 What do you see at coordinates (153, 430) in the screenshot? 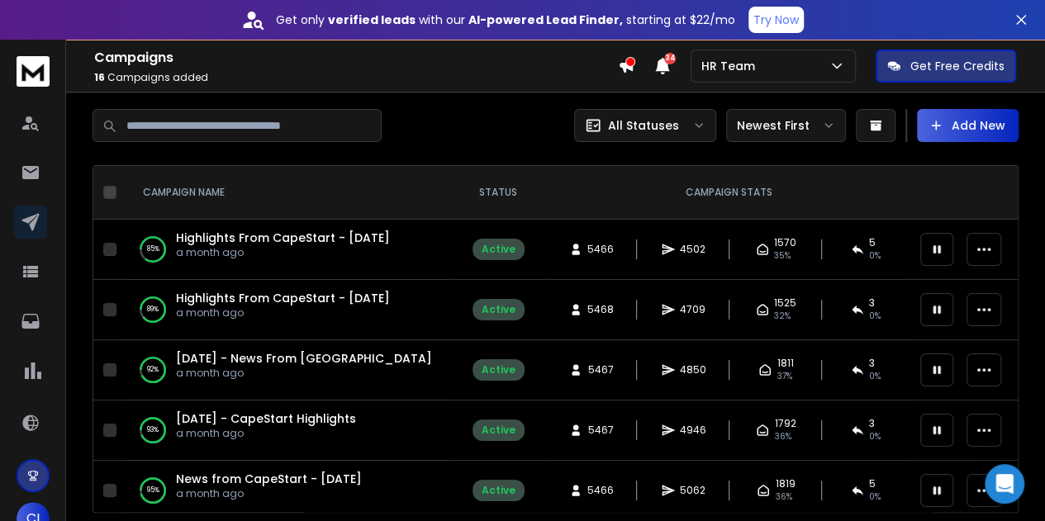
I see `p: 93 %` at bounding box center [153, 430].